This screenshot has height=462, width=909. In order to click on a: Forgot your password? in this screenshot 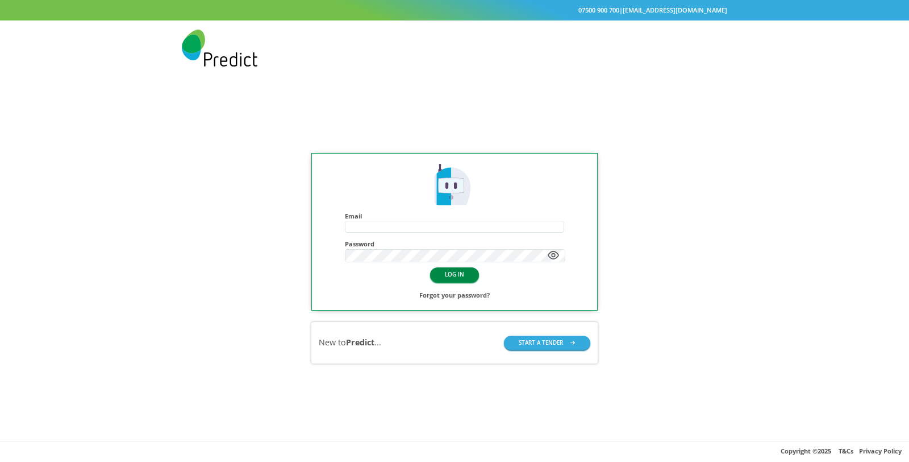, I will do `click(455, 295)`.